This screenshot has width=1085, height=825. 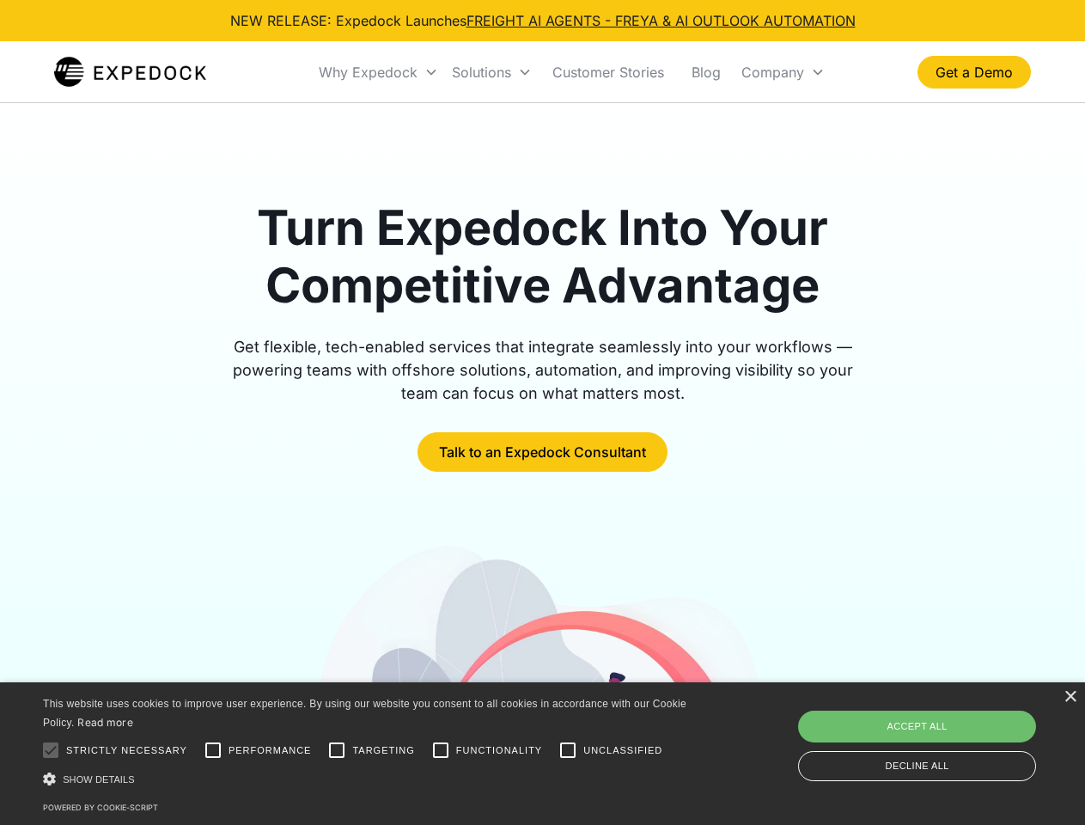 What do you see at coordinates (383, 750) in the screenshot?
I see `span: Targeting` at bounding box center [383, 750].